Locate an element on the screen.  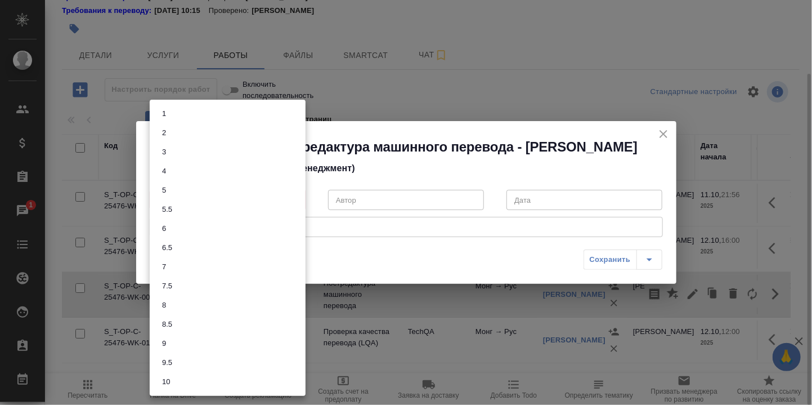
button: 6.5 is located at coordinates (167, 248).